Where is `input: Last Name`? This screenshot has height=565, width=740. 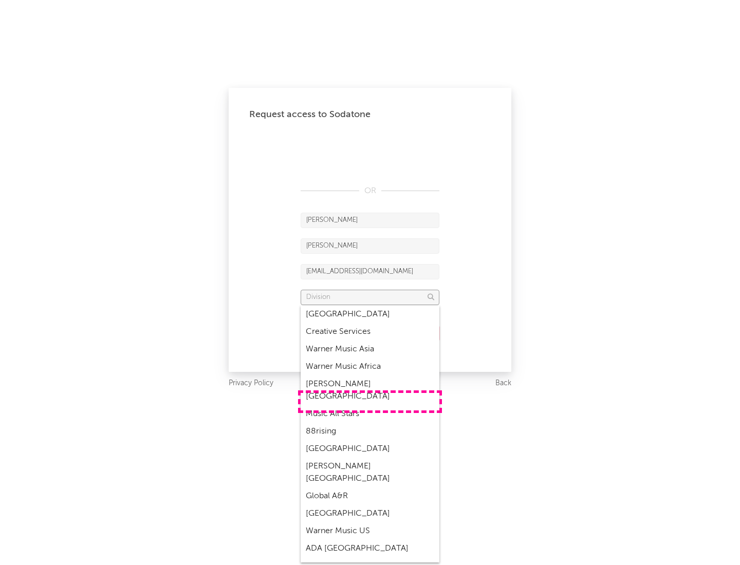
input: Last Name is located at coordinates (370, 246).